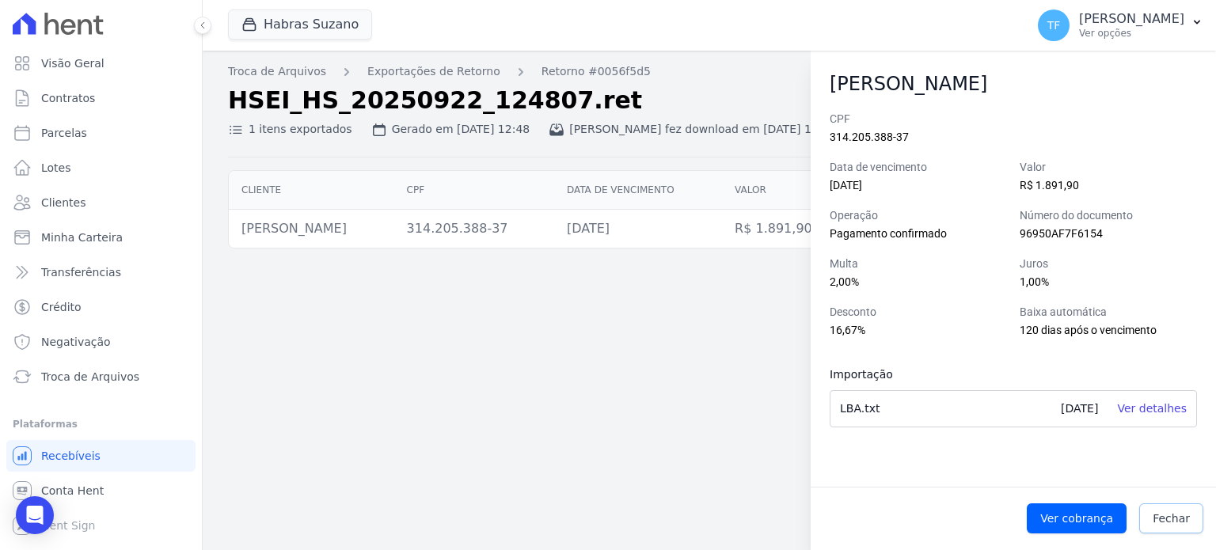  What do you see at coordinates (709, 71) in the screenshot?
I see `nav: Breadcrumb` at bounding box center [709, 71].